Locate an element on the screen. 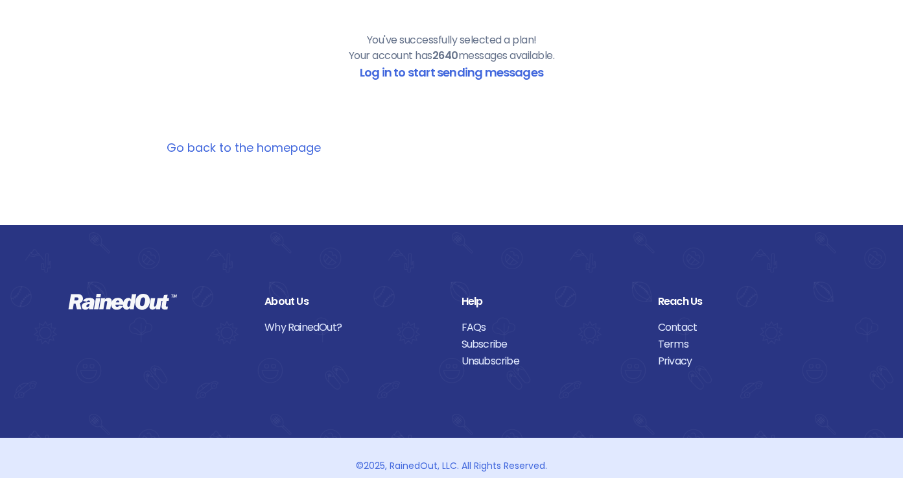  a: Why RainedOut? is located at coordinates (353, 327).